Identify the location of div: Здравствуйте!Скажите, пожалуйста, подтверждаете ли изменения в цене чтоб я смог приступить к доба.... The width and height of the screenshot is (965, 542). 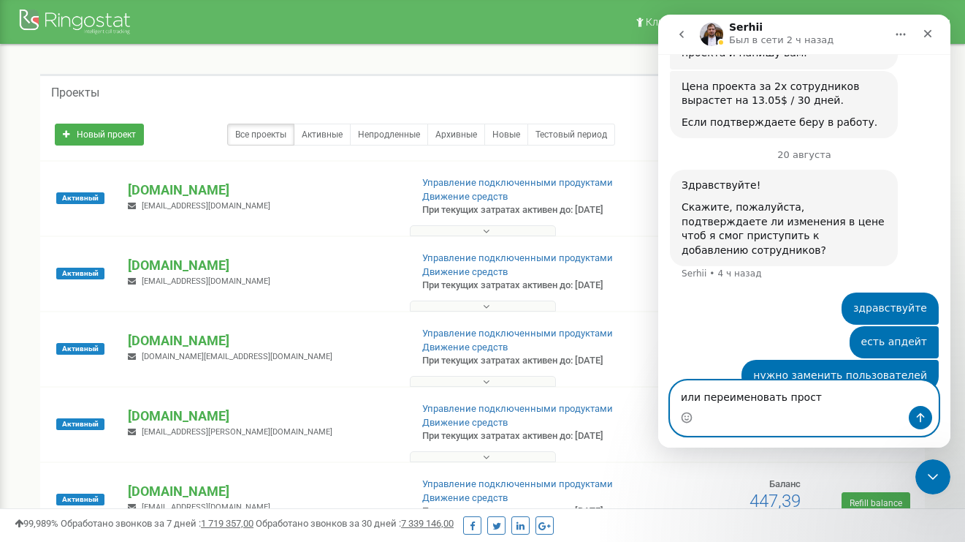
(126, 203).